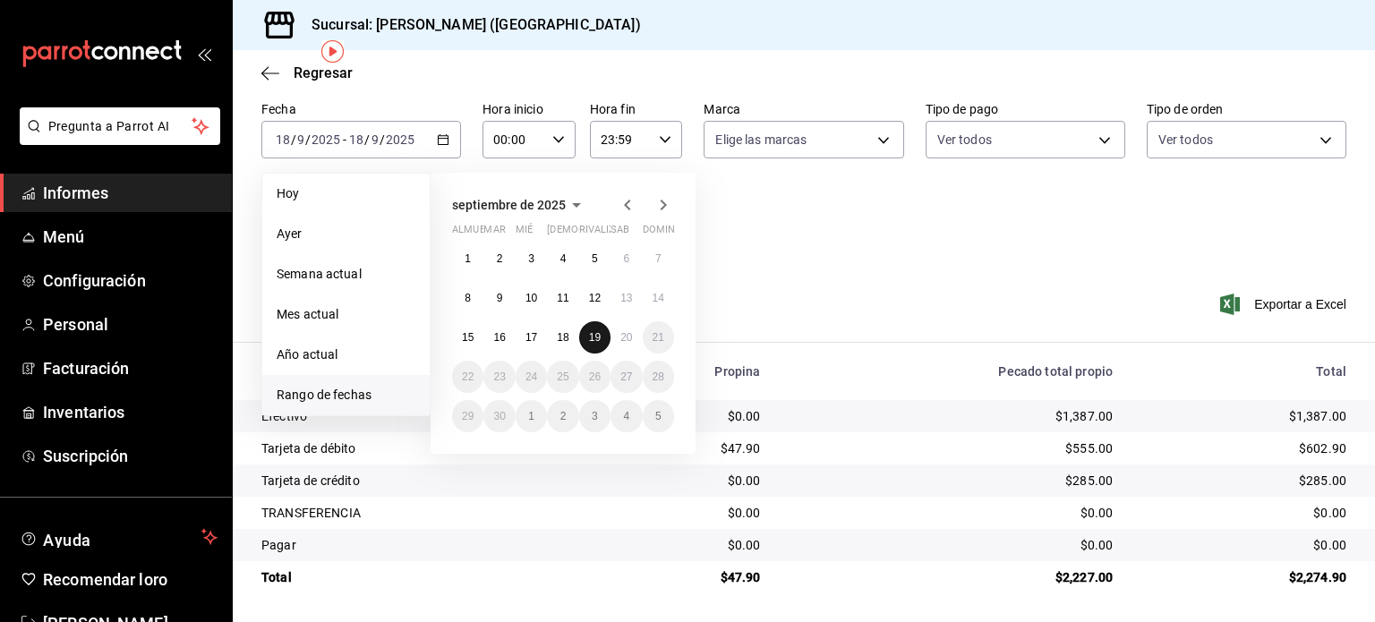 The width and height of the screenshot is (1375, 622). What do you see at coordinates (494, 233) in the screenshot?
I see `abbr: martes` at bounding box center [494, 233].